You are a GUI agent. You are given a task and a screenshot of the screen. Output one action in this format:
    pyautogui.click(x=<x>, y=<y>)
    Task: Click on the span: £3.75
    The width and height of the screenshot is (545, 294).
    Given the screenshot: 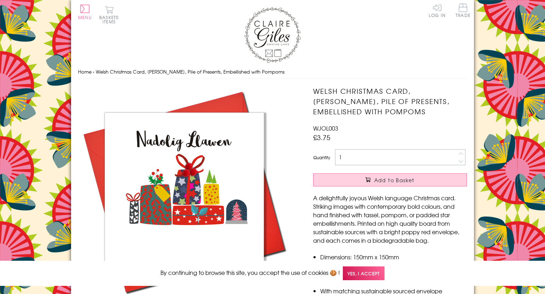 What is the action you would take?
    pyautogui.click(x=322, y=137)
    